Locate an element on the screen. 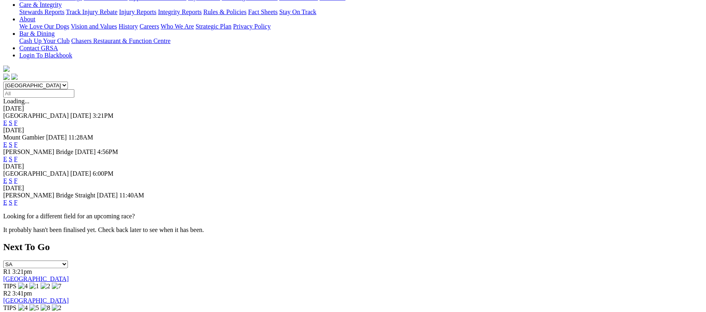  div: Care & Integrity is located at coordinates (361, 12).